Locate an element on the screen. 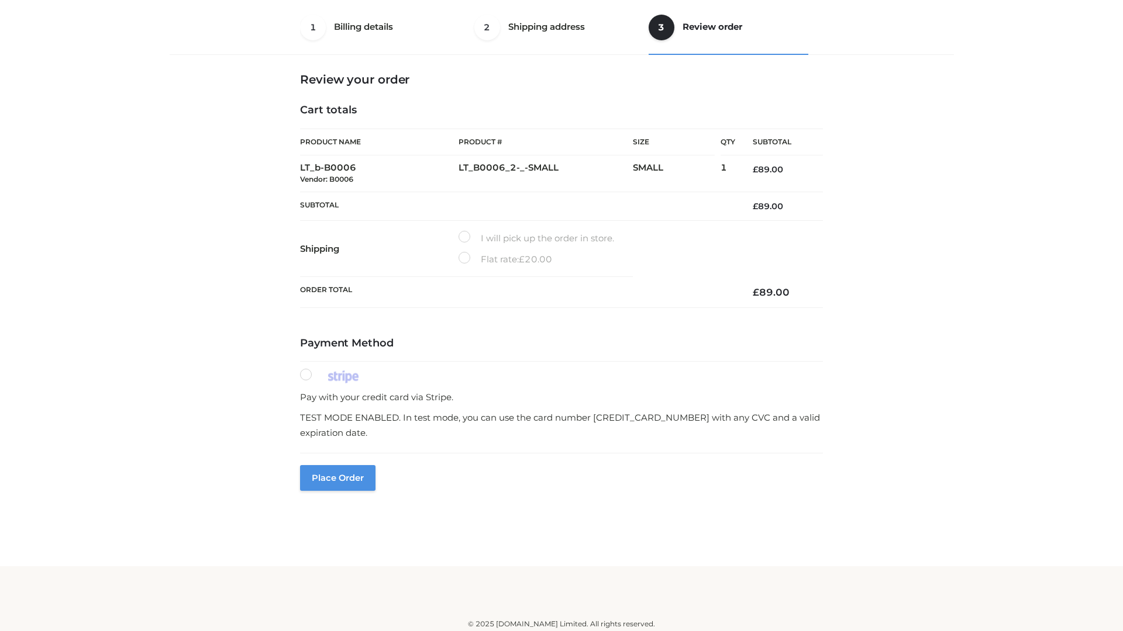 Image resolution: width=1123 pixels, height=631 pixels. h4: Payment Method is located at coordinates (561, 344).